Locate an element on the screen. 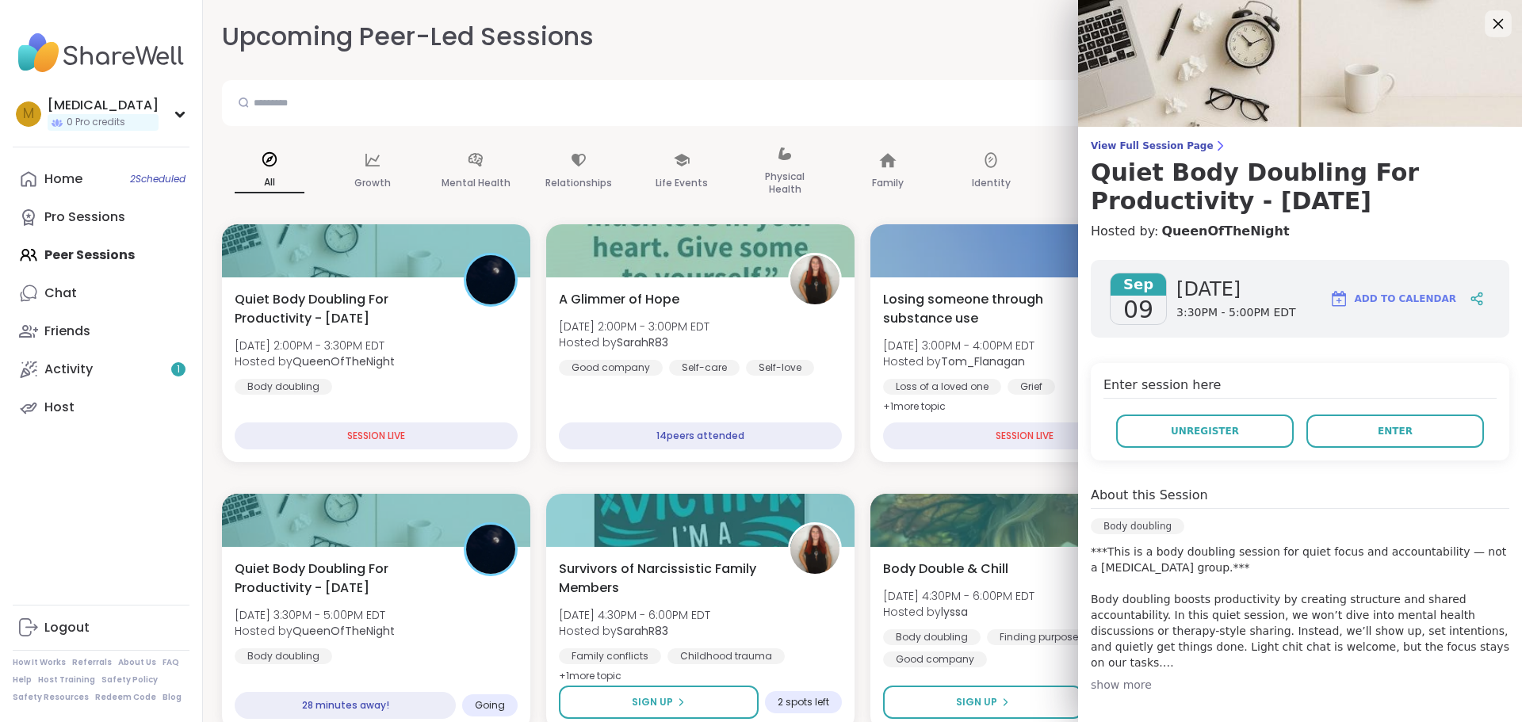 This screenshot has height=722, width=1522. span: Enter is located at coordinates (1395, 431).